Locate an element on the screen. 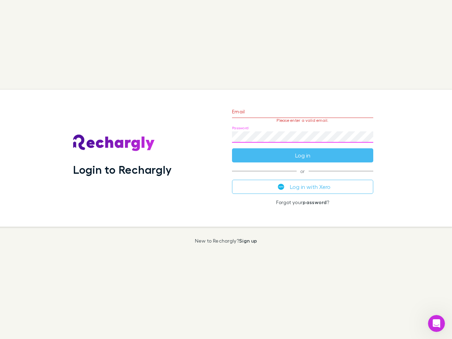 The height and width of the screenshot is (339, 452). p: New to Rechargly? is located at coordinates (226, 241).